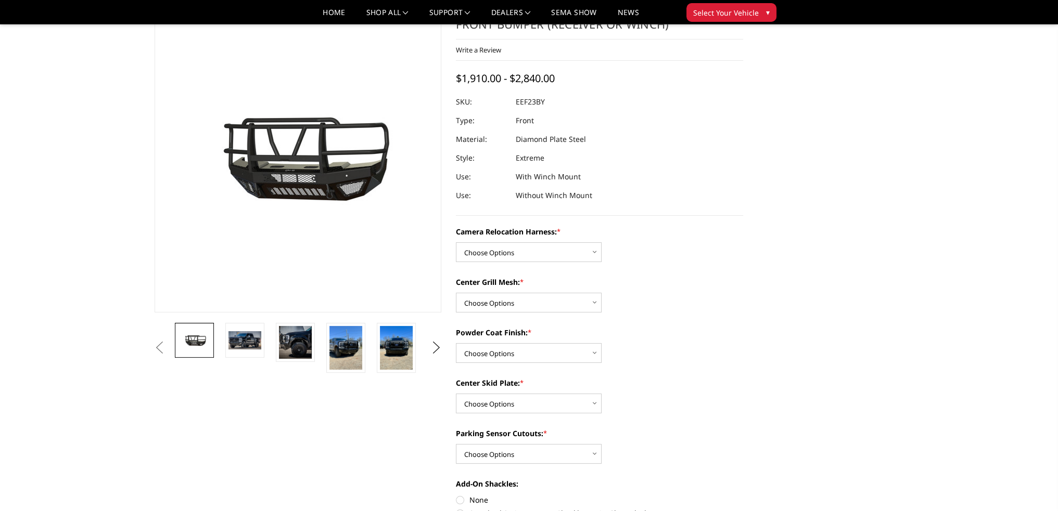 The image size is (1058, 511). Describe the element at coordinates (436, 348) in the screenshot. I see `button: Next` at that location.